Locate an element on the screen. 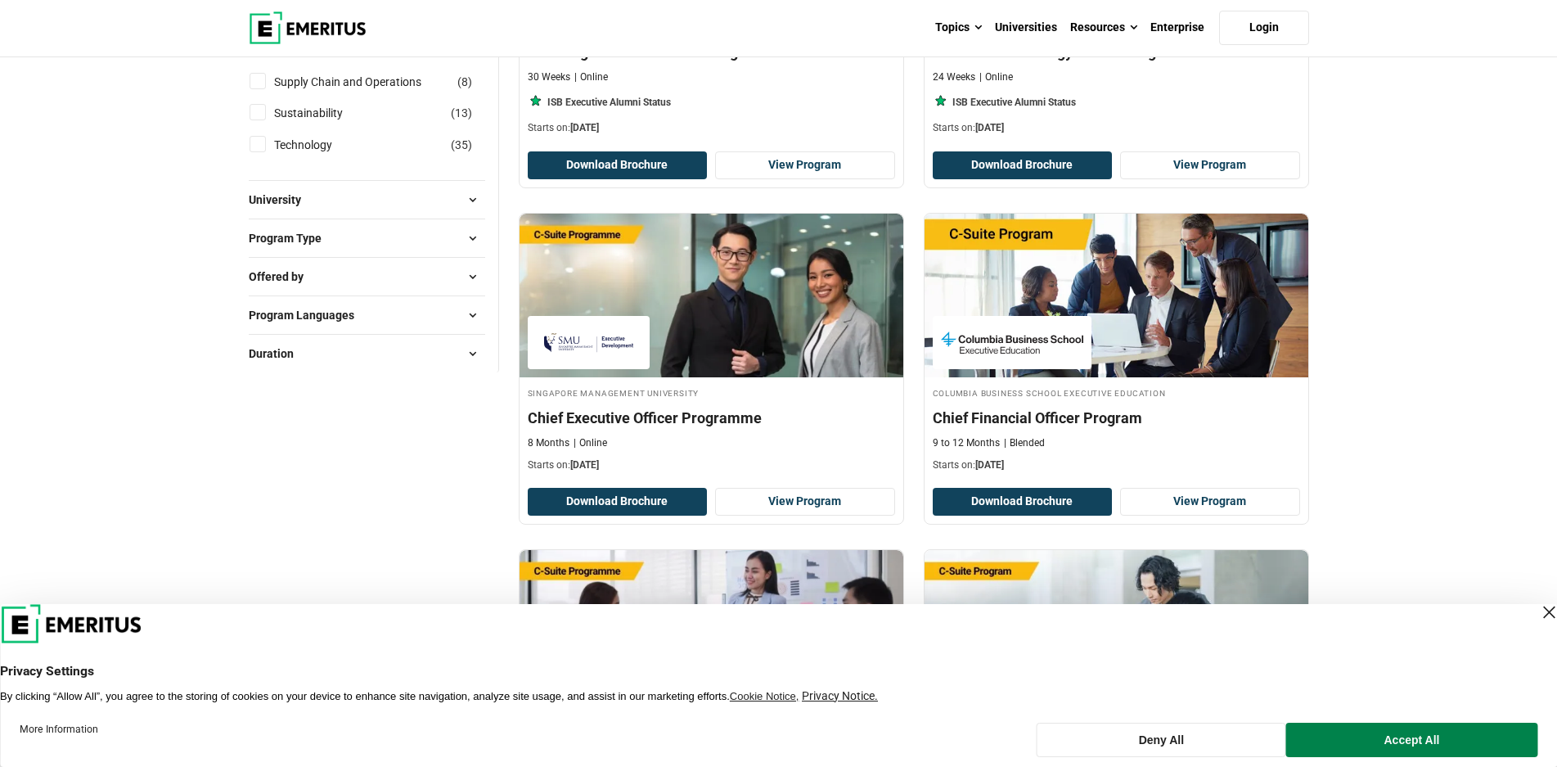 Image resolution: width=1557 pixels, height=767 pixels. button: University is located at coordinates (367, 200).